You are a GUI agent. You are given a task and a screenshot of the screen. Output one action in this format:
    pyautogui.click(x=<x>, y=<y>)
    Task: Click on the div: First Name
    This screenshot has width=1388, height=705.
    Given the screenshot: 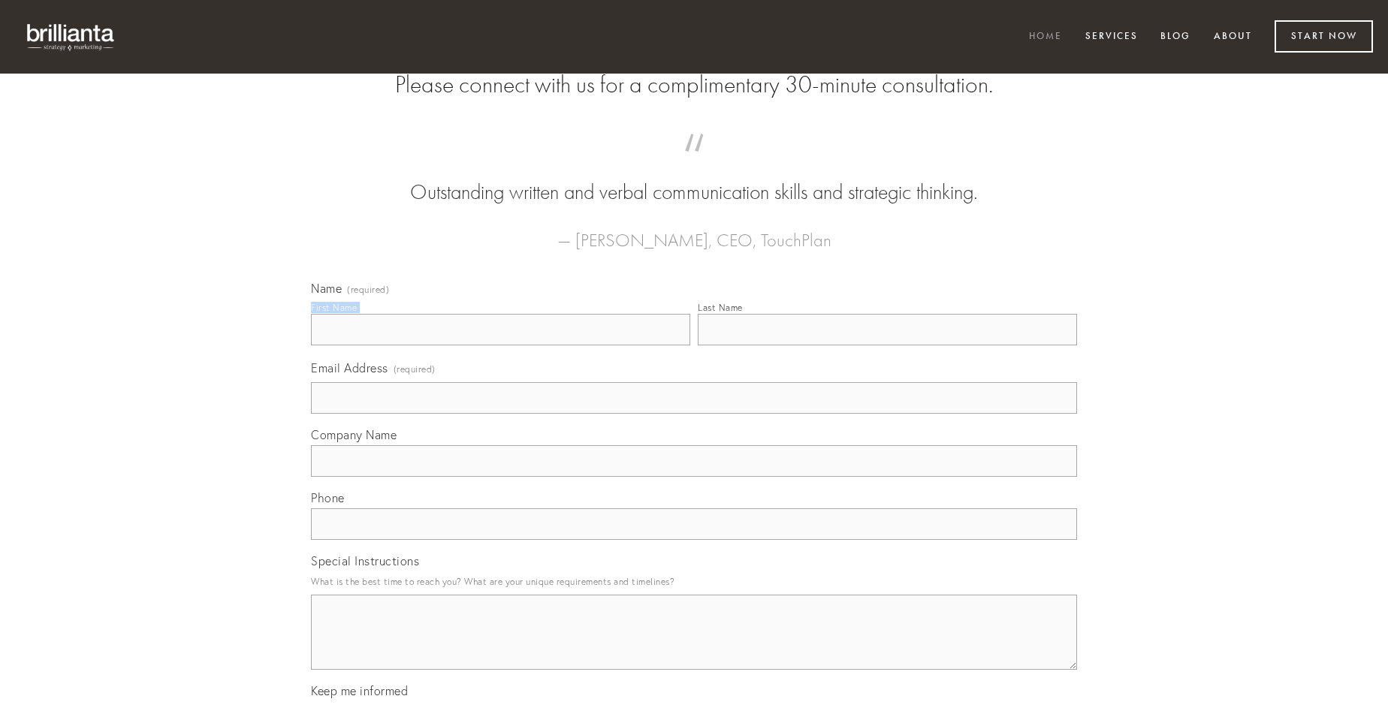 What is the action you would take?
    pyautogui.click(x=334, y=307)
    